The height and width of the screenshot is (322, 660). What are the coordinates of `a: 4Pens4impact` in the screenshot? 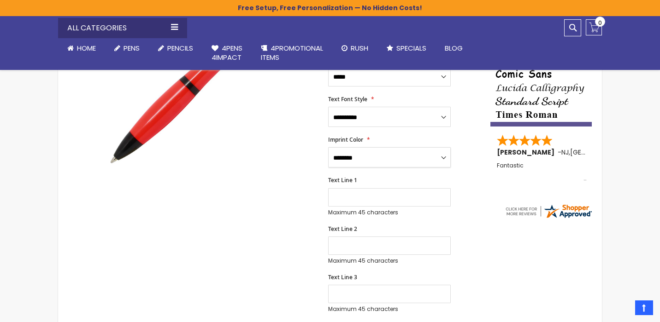 It's located at (227, 53).